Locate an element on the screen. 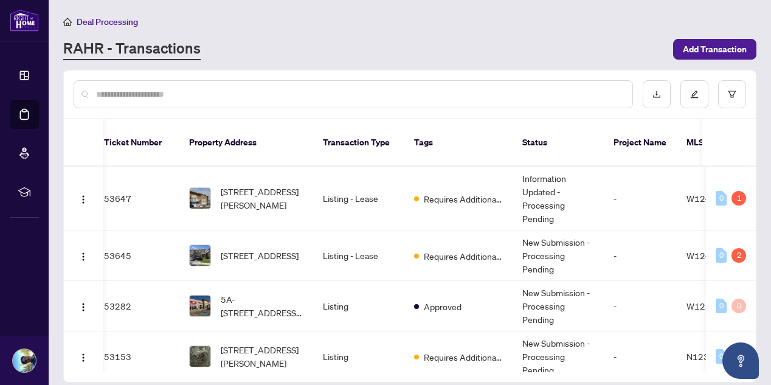 The width and height of the screenshot is (771, 385). span: Deal Processing is located at coordinates (107, 22).